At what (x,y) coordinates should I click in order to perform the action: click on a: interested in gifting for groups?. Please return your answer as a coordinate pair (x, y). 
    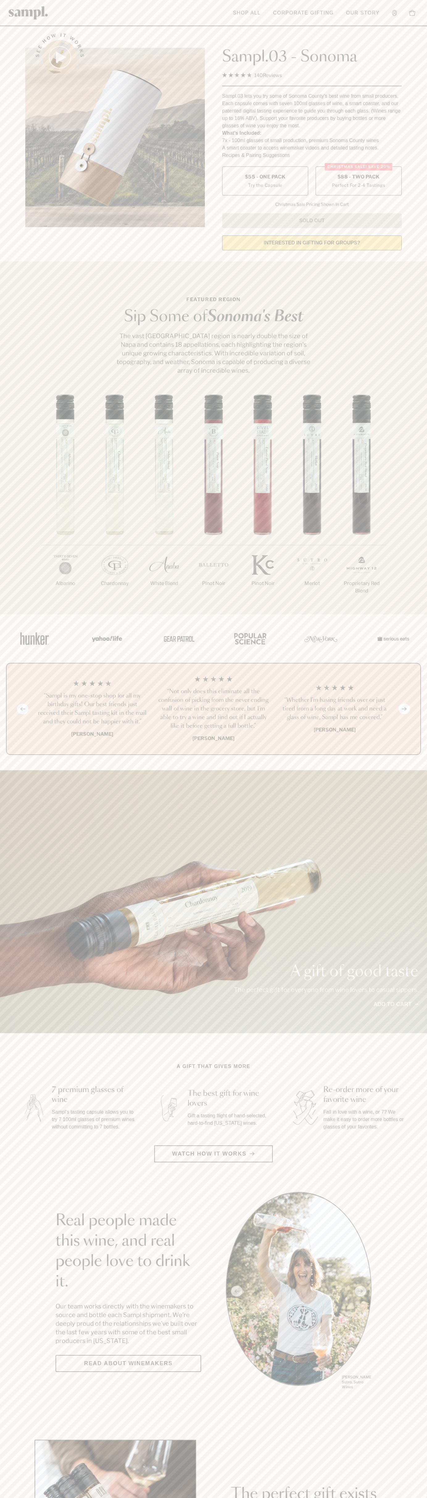
    Looking at the image, I should click on (312, 243).